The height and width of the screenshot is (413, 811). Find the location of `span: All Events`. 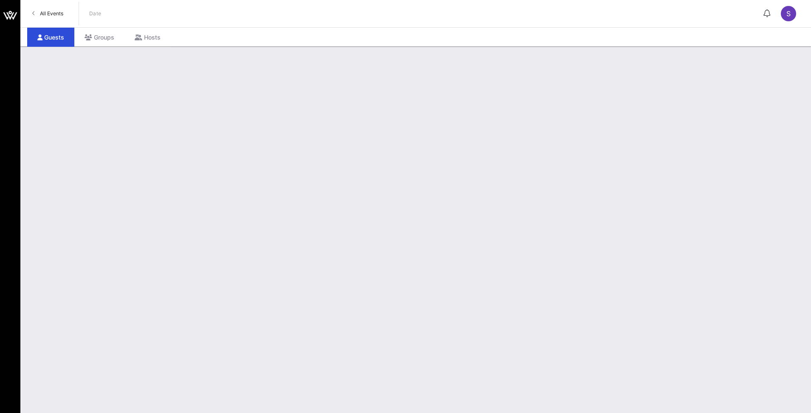

span: All Events is located at coordinates (51, 13).